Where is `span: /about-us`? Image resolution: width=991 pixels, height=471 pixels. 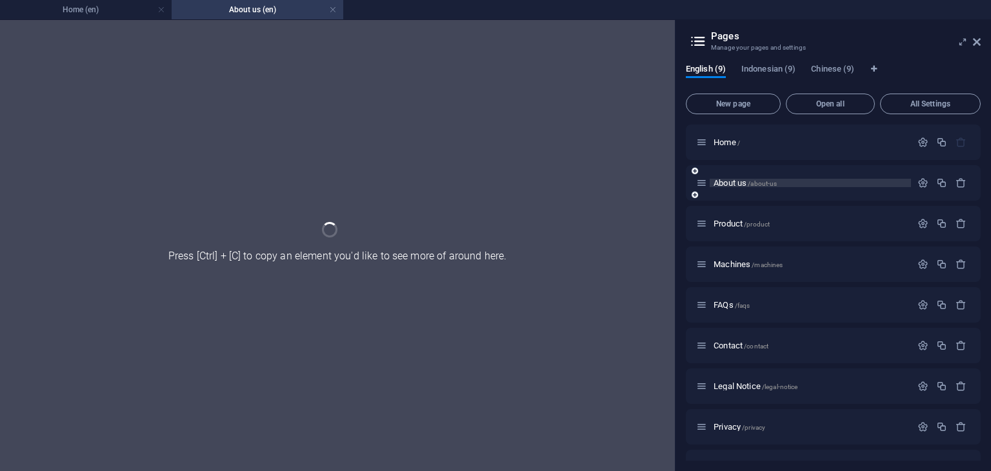
span: /about-us is located at coordinates (762, 183).